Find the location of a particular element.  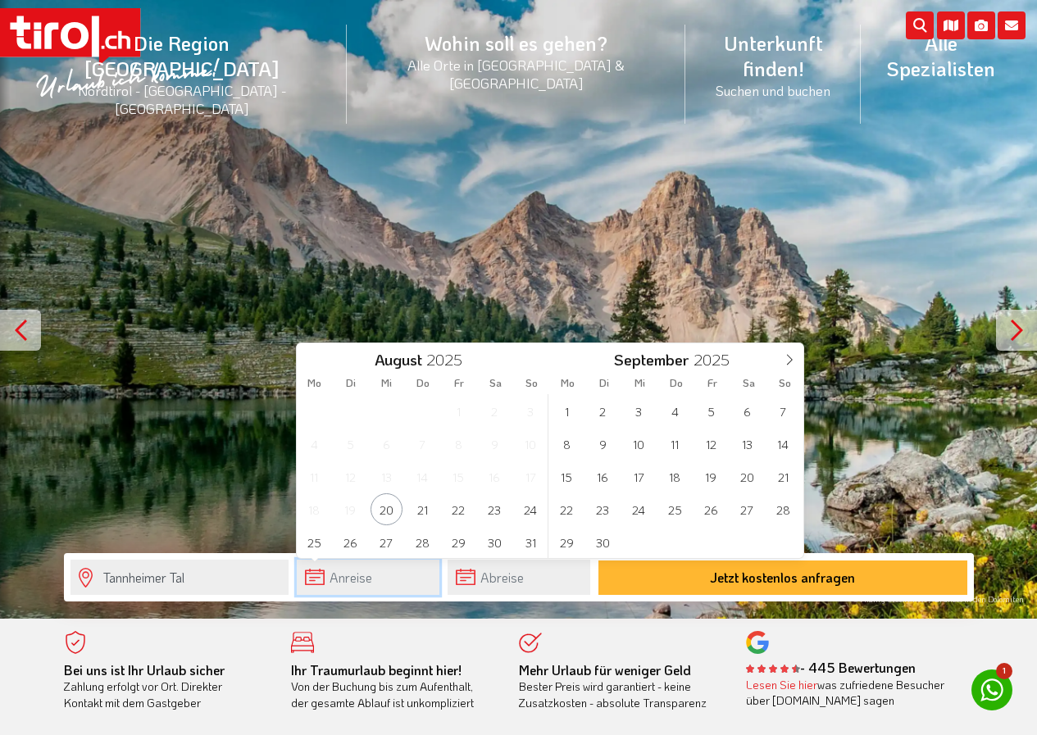

span: August 26, 2025 is located at coordinates (350, 542).